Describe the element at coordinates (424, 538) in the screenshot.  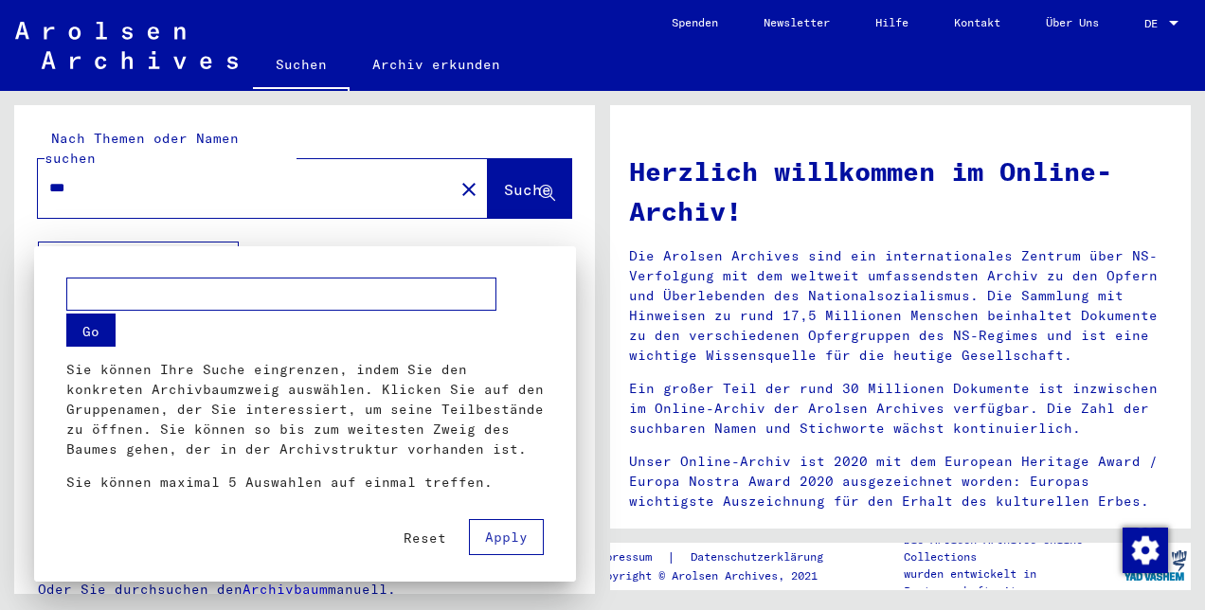
I see `button: Reset` at that location.